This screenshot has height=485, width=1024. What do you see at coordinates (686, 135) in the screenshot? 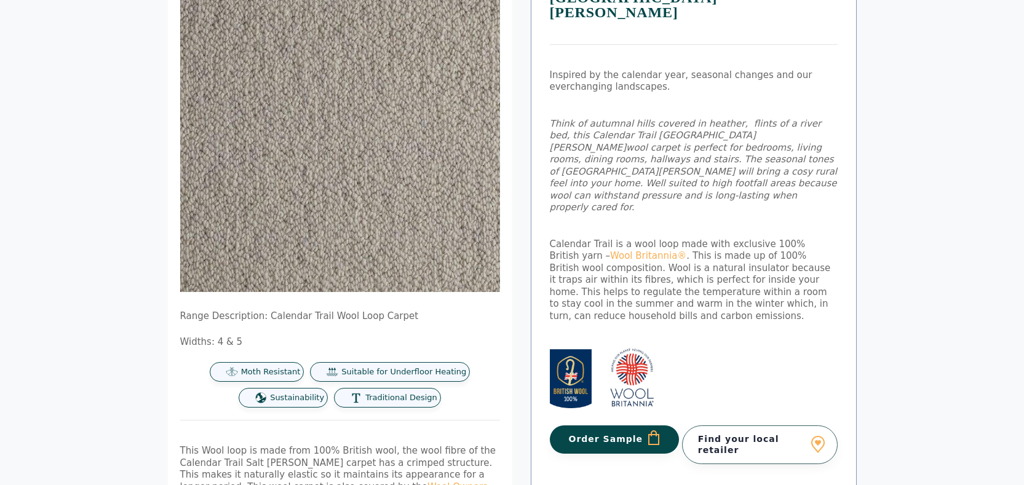
I see `em: Think of autumnal hills covered in heather, flints of a river bed, this Calendar Trail [GEOGRAPHI...` at bounding box center [686, 135].